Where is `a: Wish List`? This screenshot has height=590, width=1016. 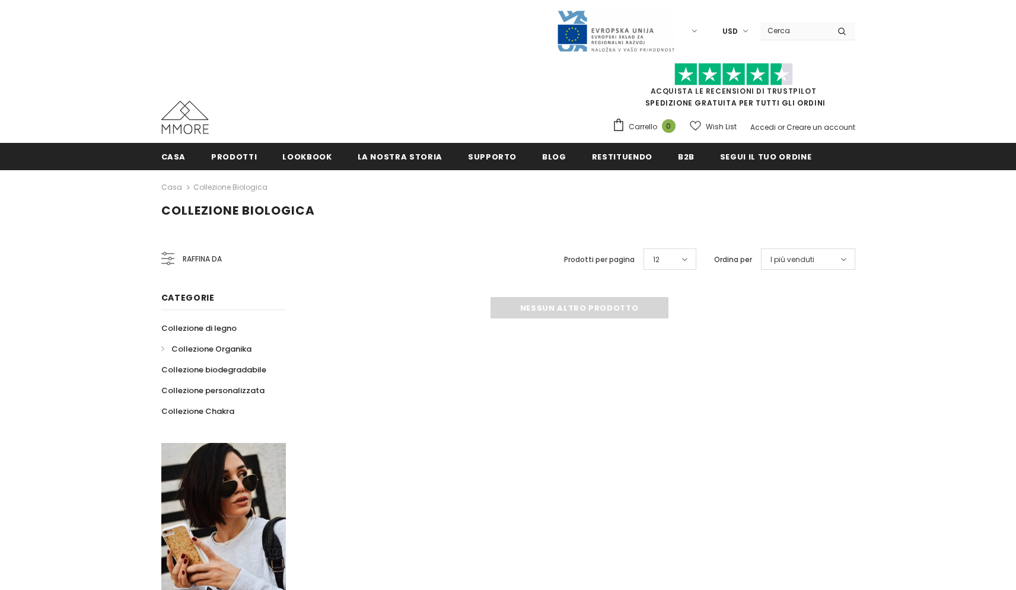 a: Wish List is located at coordinates (713, 126).